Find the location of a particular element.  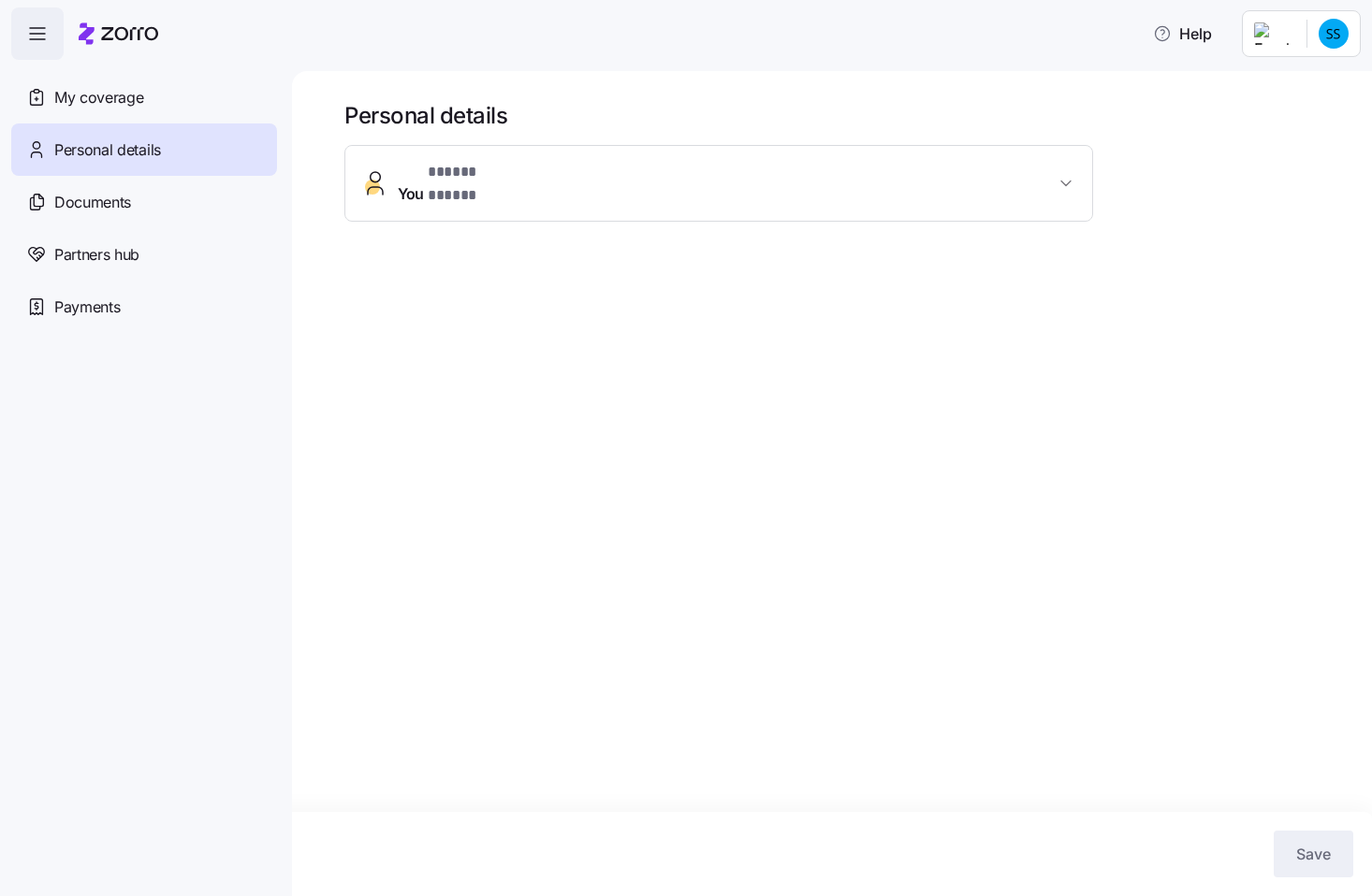

span: Help is located at coordinates (1181, 33).